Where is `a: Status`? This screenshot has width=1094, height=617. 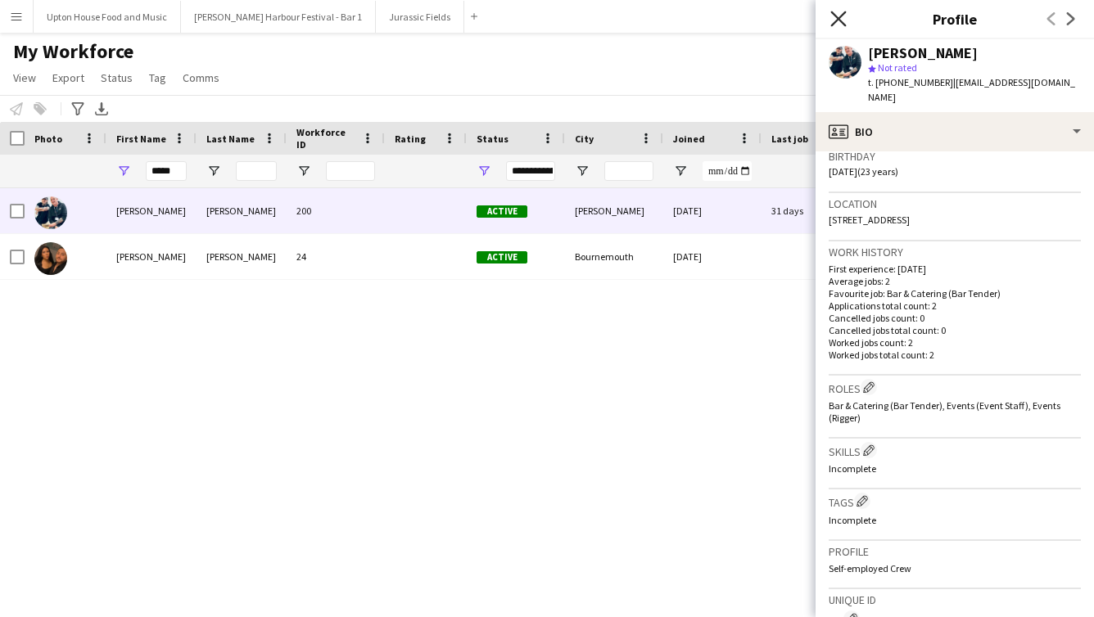
a: Status is located at coordinates (116, 78).